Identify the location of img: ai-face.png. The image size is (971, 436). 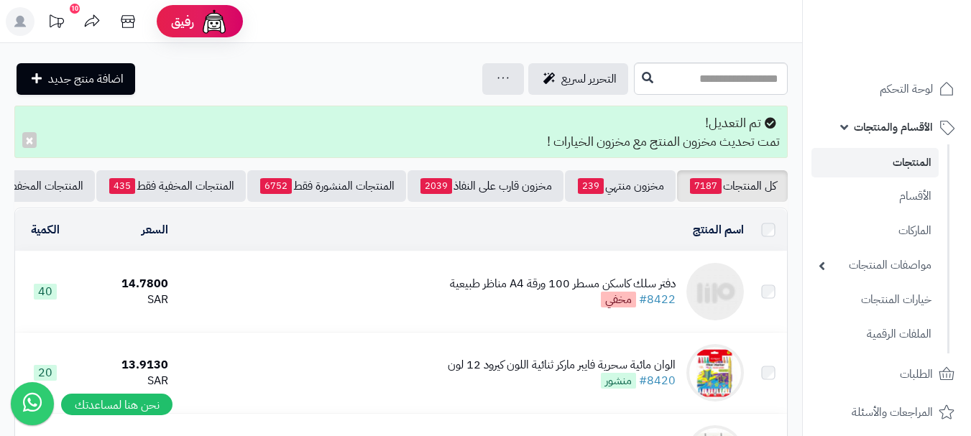
(214, 22).